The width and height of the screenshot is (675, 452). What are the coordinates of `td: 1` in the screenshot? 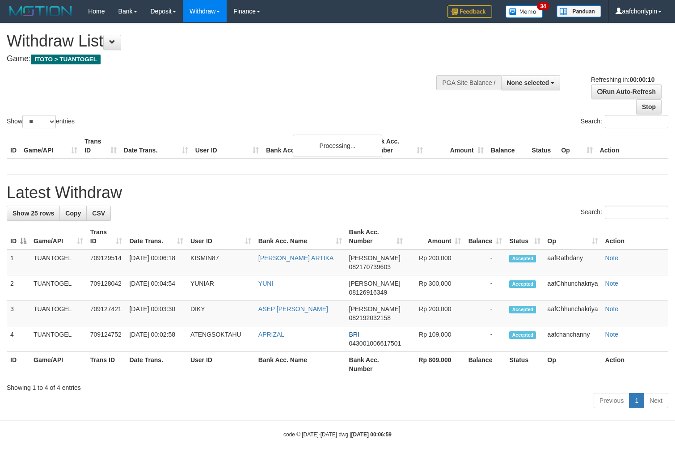 It's located at (18, 263).